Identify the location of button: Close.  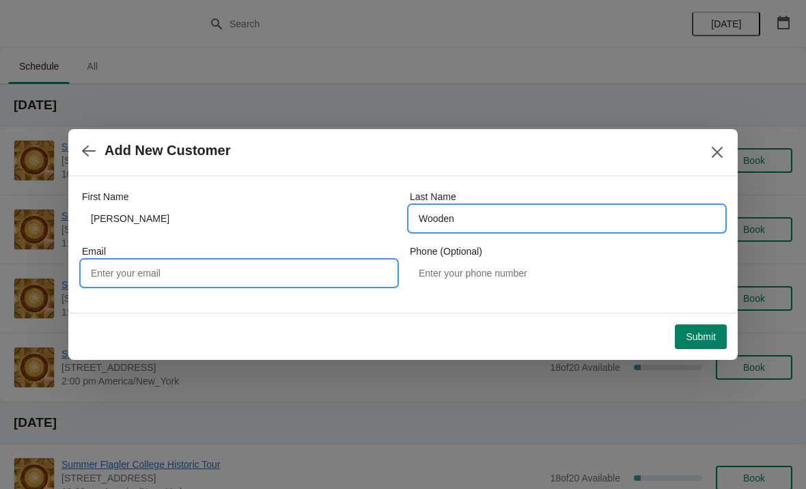
(717, 152).